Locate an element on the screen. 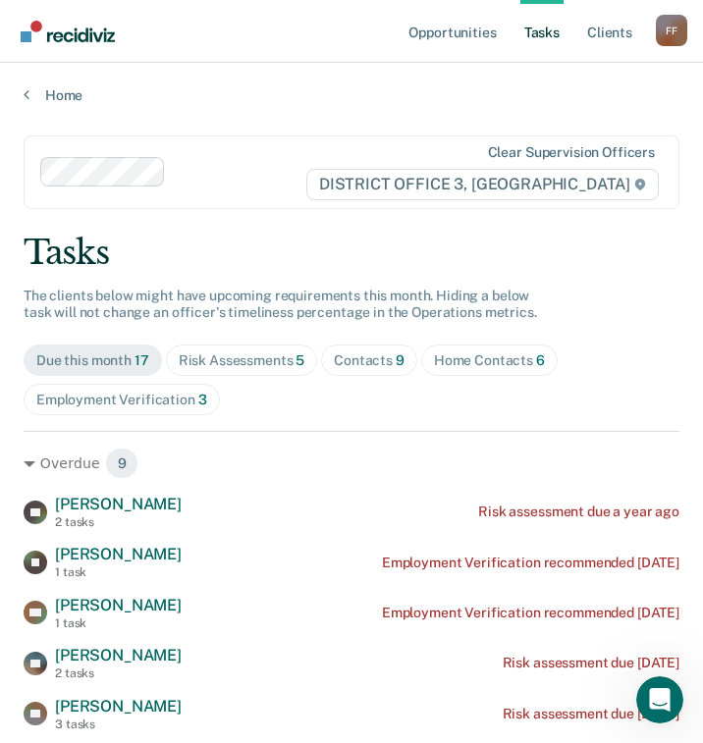  div: 3 tasks is located at coordinates (118, 725).